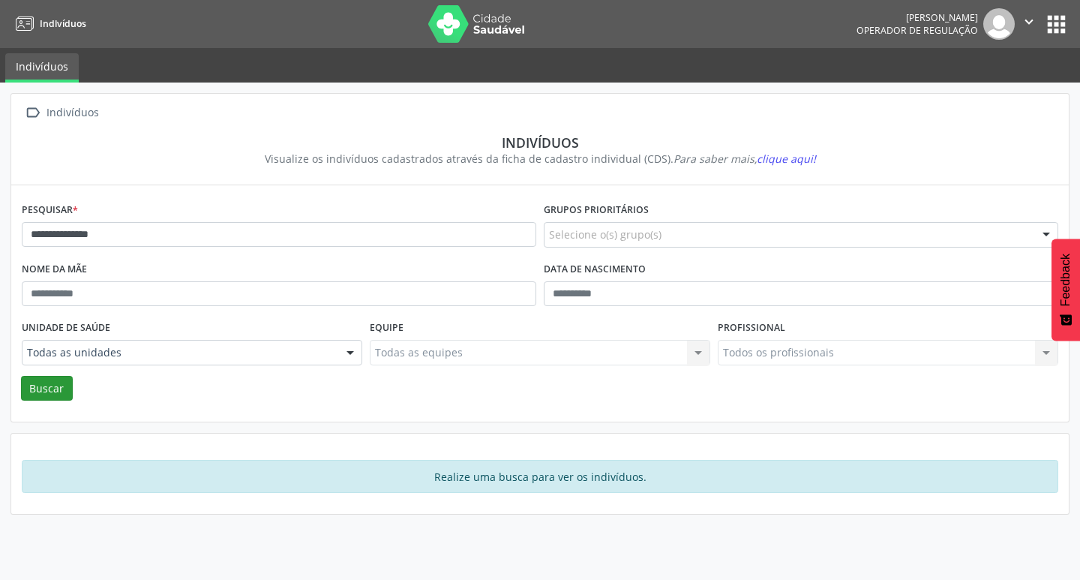 Image resolution: width=1080 pixels, height=580 pixels. What do you see at coordinates (61, 112) in the screenshot?
I see `a:  Indivíduos` at bounding box center [61, 112].